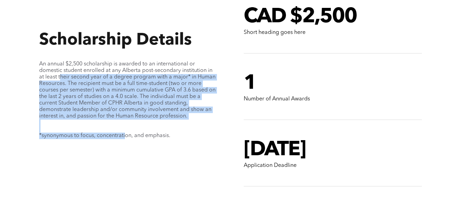  What do you see at coordinates (105, 136) in the screenshot?
I see `span: *synonymous to focus, concentration, and emphasis.` at bounding box center [105, 136].